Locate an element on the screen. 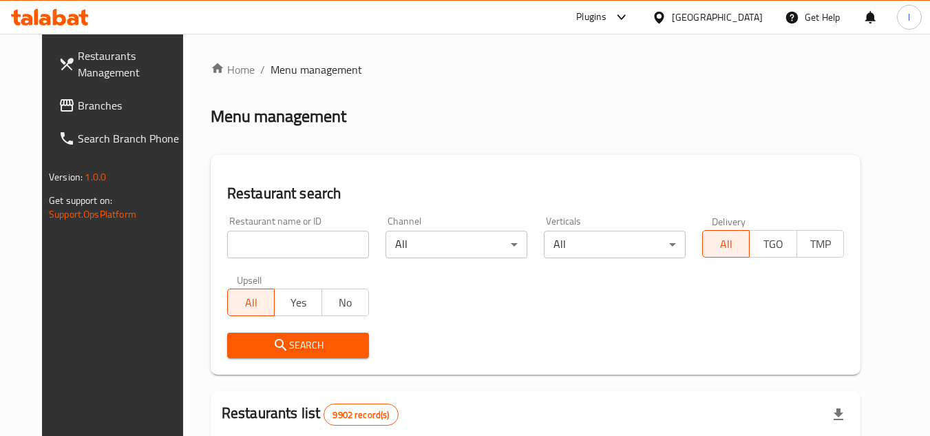  h2: Restaurant search is located at coordinates (536, 193).